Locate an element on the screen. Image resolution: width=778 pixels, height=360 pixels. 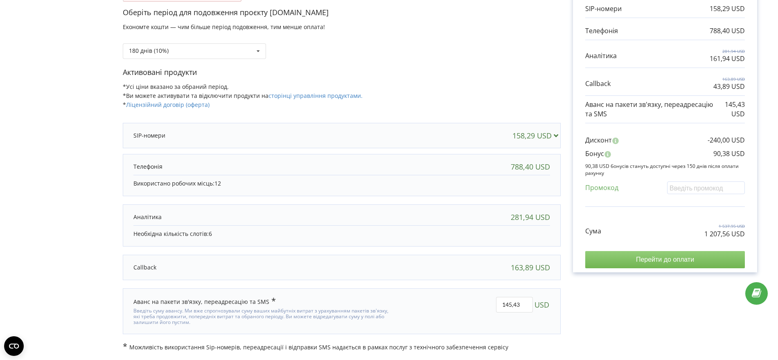
input: Введіть промокод is located at coordinates (706, 187).